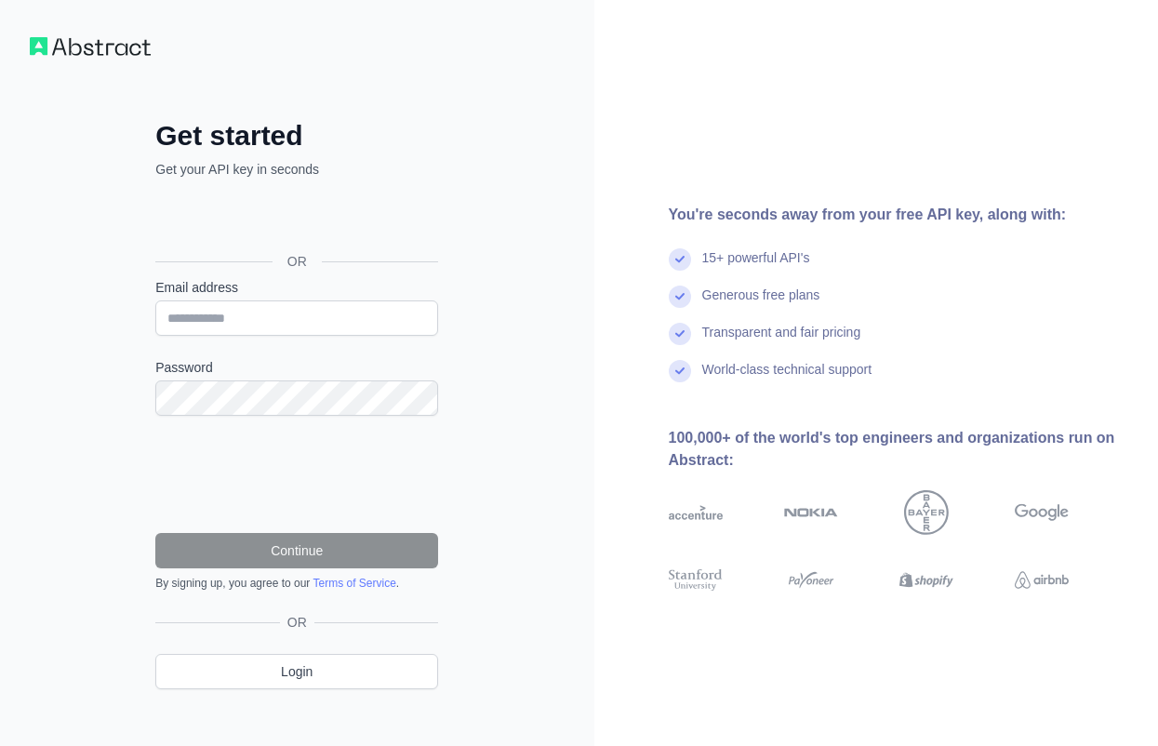  I want to click on img: shopify, so click(926, 579).